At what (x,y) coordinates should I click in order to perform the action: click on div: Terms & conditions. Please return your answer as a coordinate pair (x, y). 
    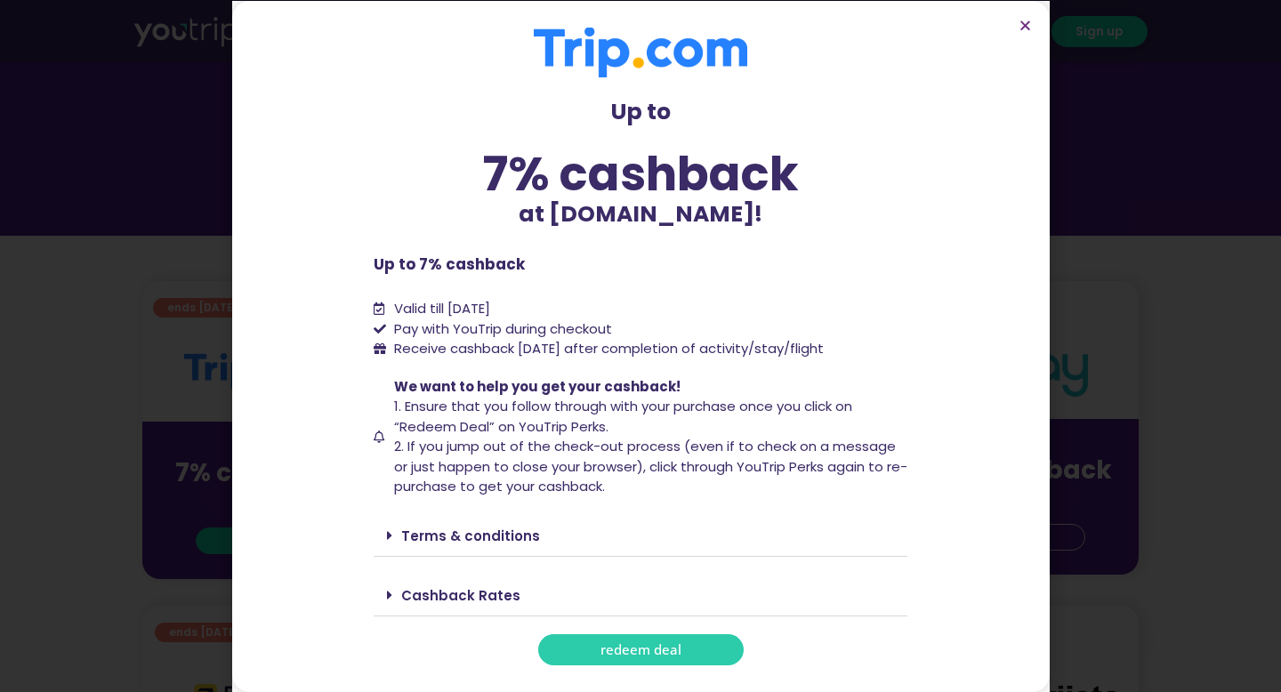
    Looking at the image, I should click on (641, 536).